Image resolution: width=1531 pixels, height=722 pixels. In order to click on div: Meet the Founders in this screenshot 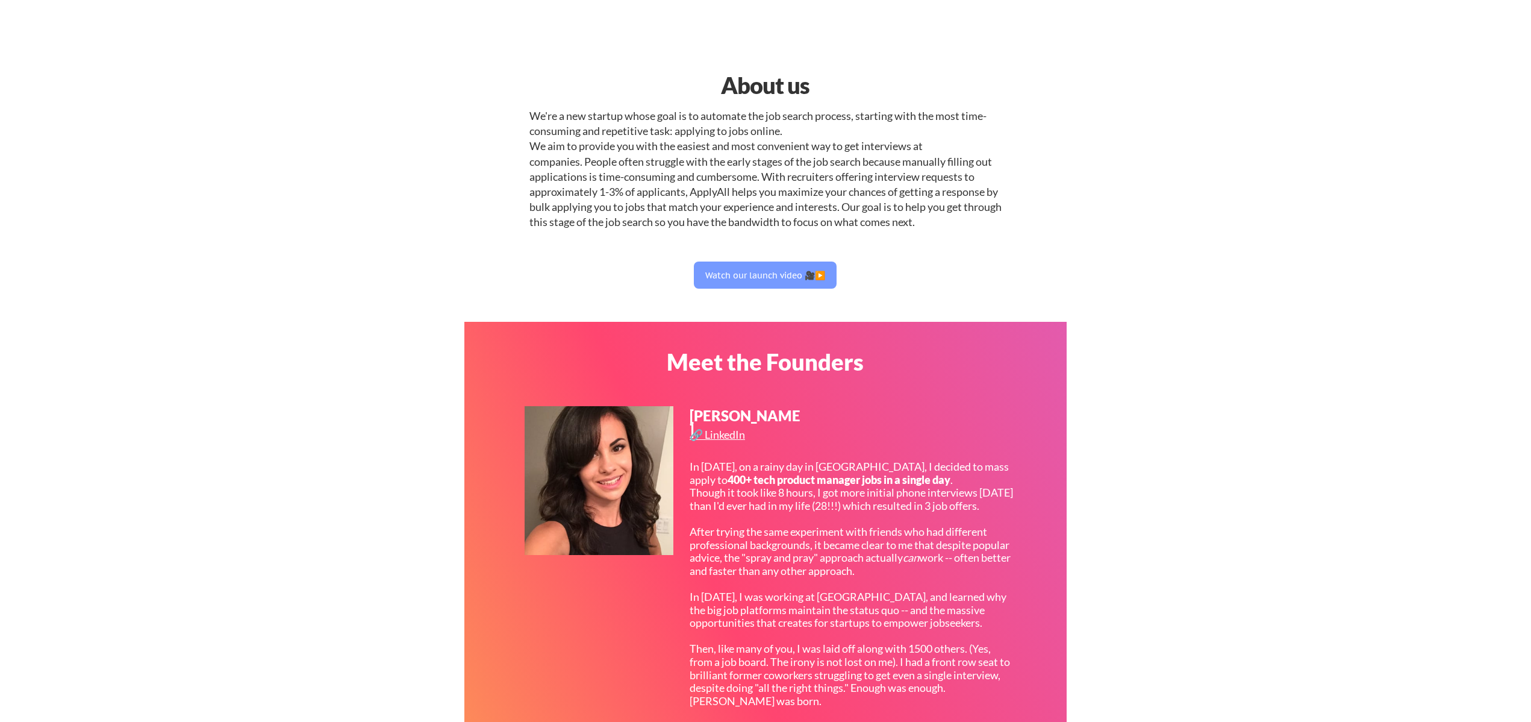, I will do `click(765, 361)`.